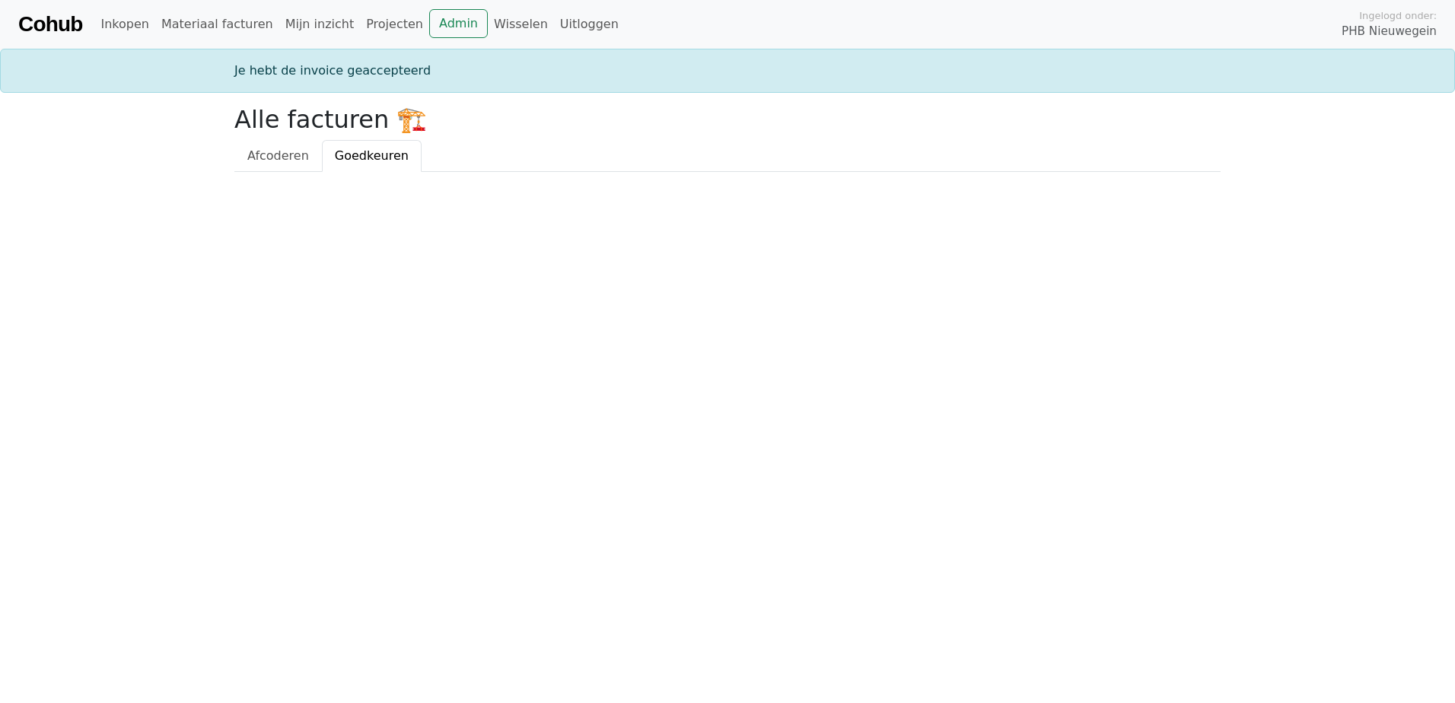 The image size is (1455, 703). I want to click on a: Materiaal facturen, so click(217, 24).